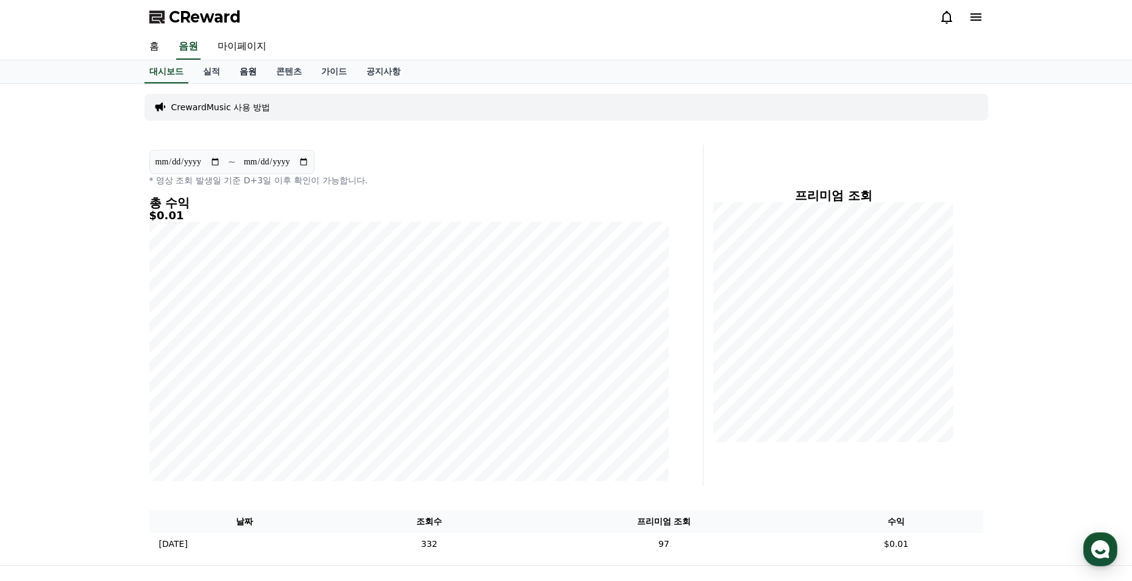  What do you see at coordinates (896, 522) in the screenshot?
I see `th: 수익` at bounding box center [896, 522].